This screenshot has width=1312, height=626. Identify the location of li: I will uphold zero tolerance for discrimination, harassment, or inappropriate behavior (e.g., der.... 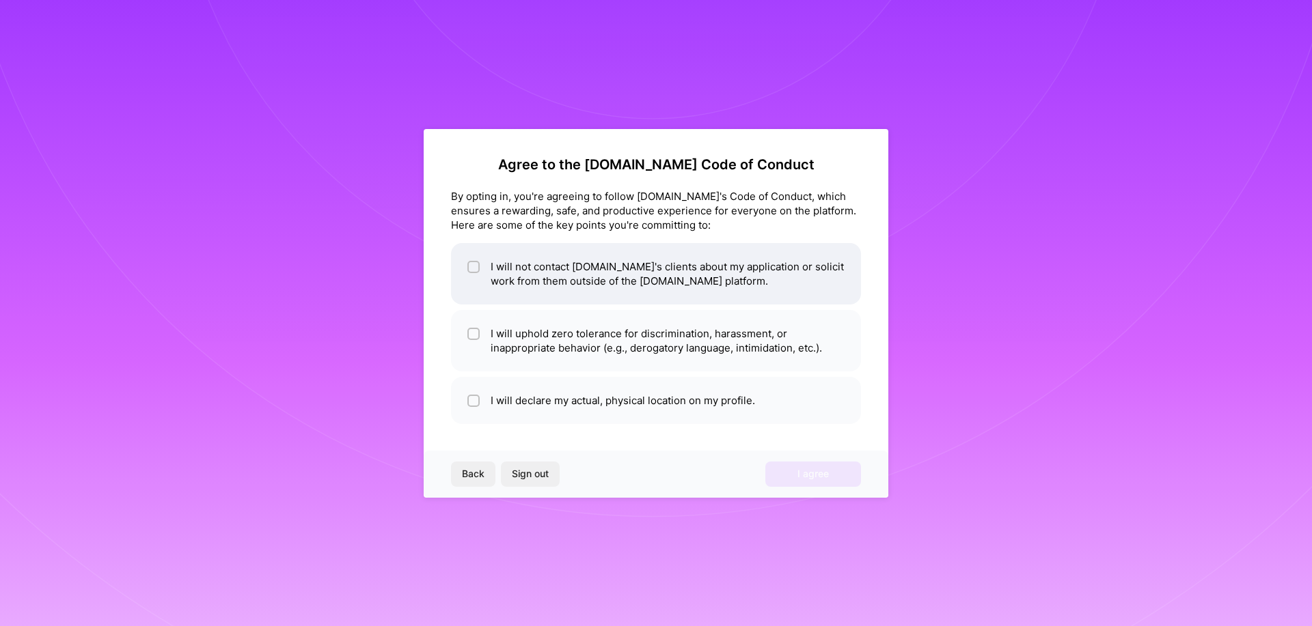
(656, 341).